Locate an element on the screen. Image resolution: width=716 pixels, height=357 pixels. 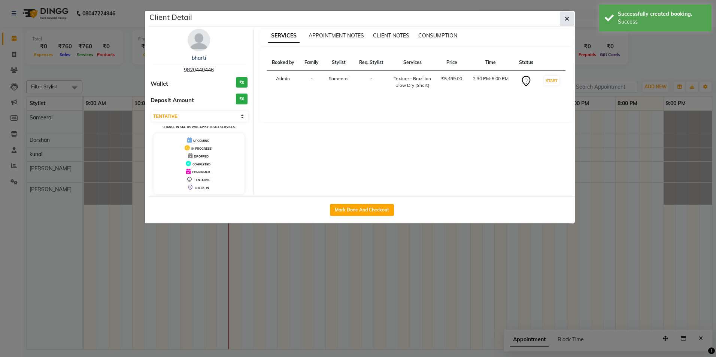
h5: Client Detail is located at coordinates (171, 17).